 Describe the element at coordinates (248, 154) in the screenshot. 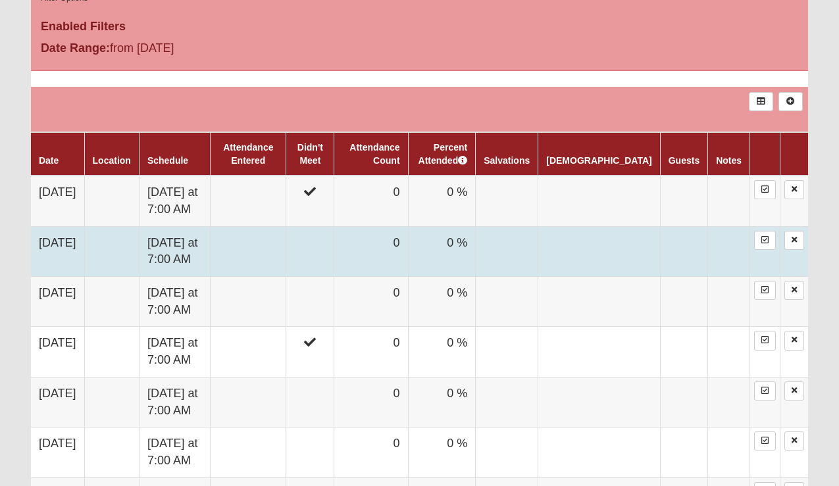

I see `a: Attendance Entered` at that location.